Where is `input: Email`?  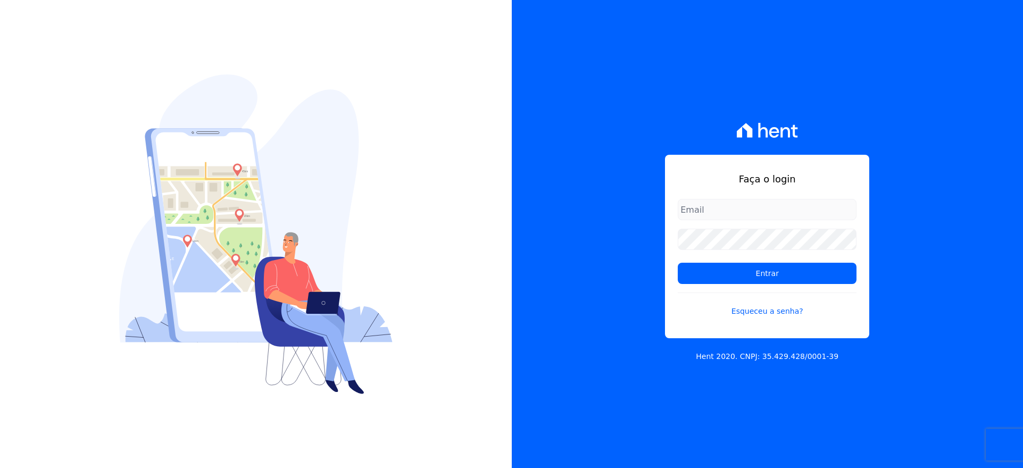 input: Email is located at coordinates (767, 210).